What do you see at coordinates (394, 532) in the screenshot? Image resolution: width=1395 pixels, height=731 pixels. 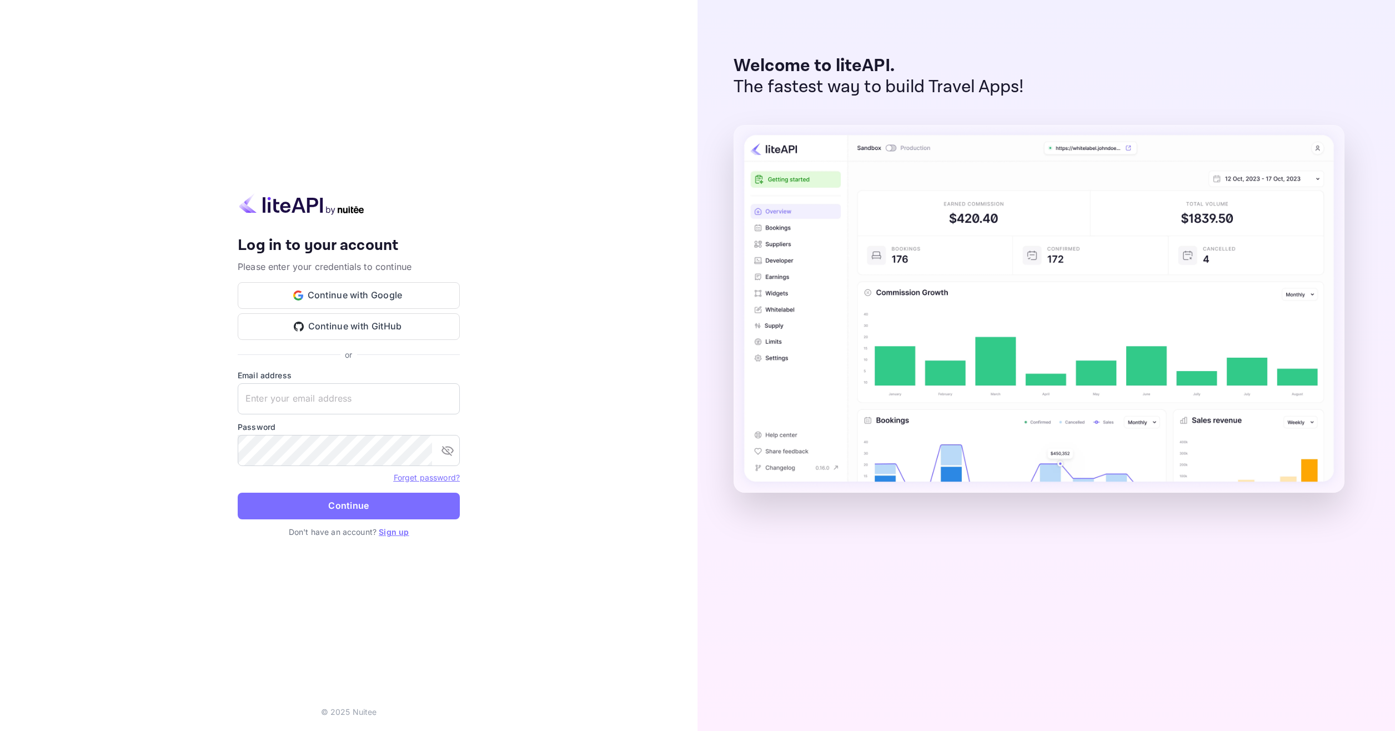 I see `a: Sign up` at bounding box center [394, 532].